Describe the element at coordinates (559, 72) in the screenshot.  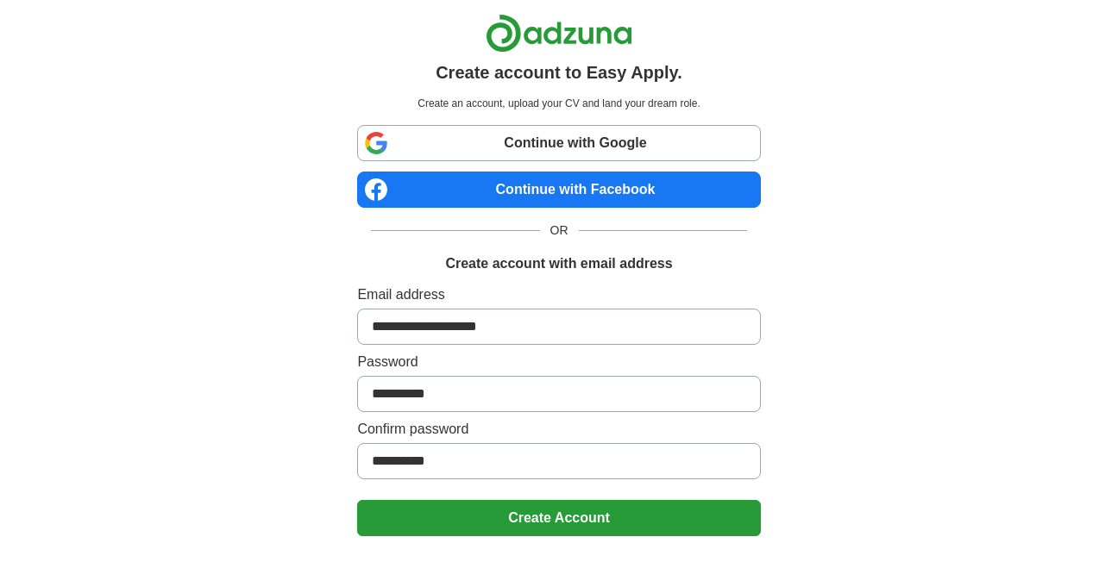
I see `h1: Create account to Easy Apply.` at that location.